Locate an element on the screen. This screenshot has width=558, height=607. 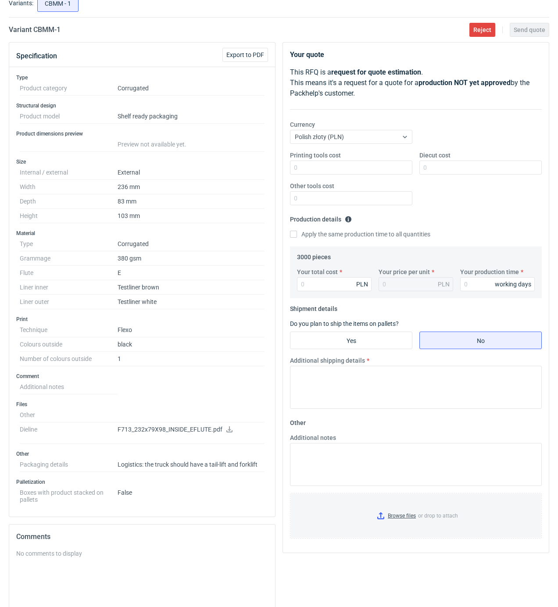
span: Preview not available yet. is located at coordinates (152, 144).